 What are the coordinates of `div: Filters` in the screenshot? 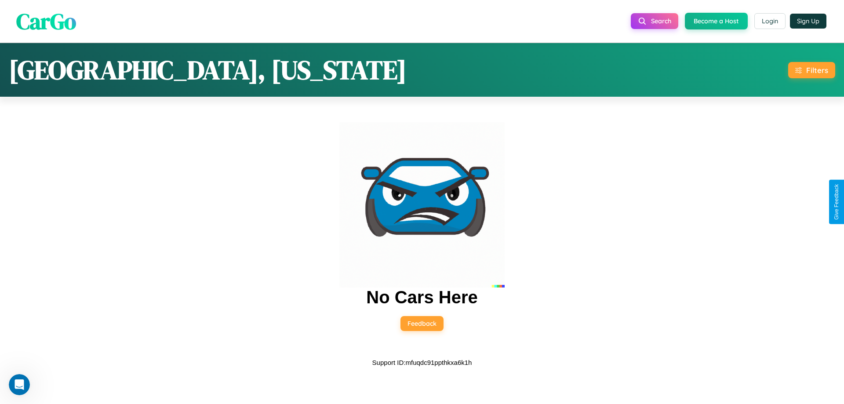 It's located at (817, 70).